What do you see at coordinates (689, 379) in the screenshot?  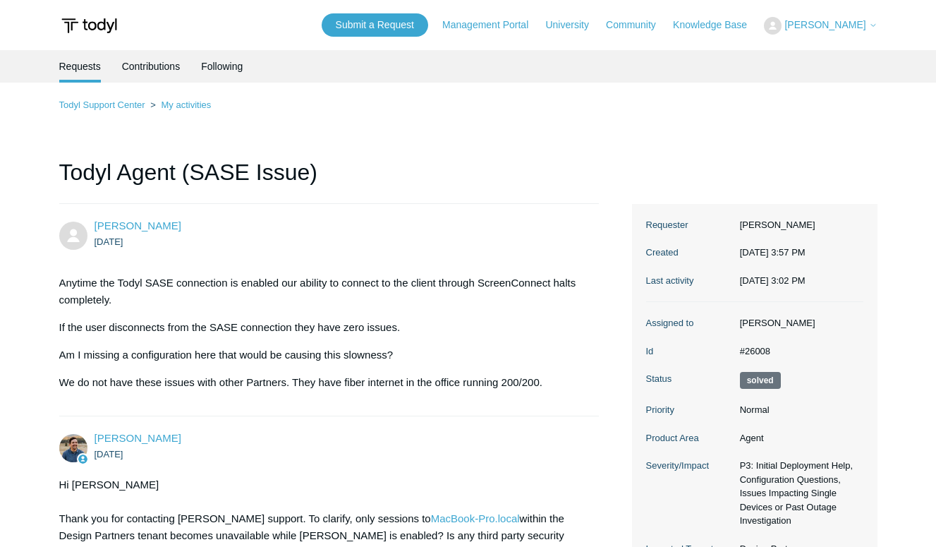 I see `dt: Status` at bounding box center [689, 379].